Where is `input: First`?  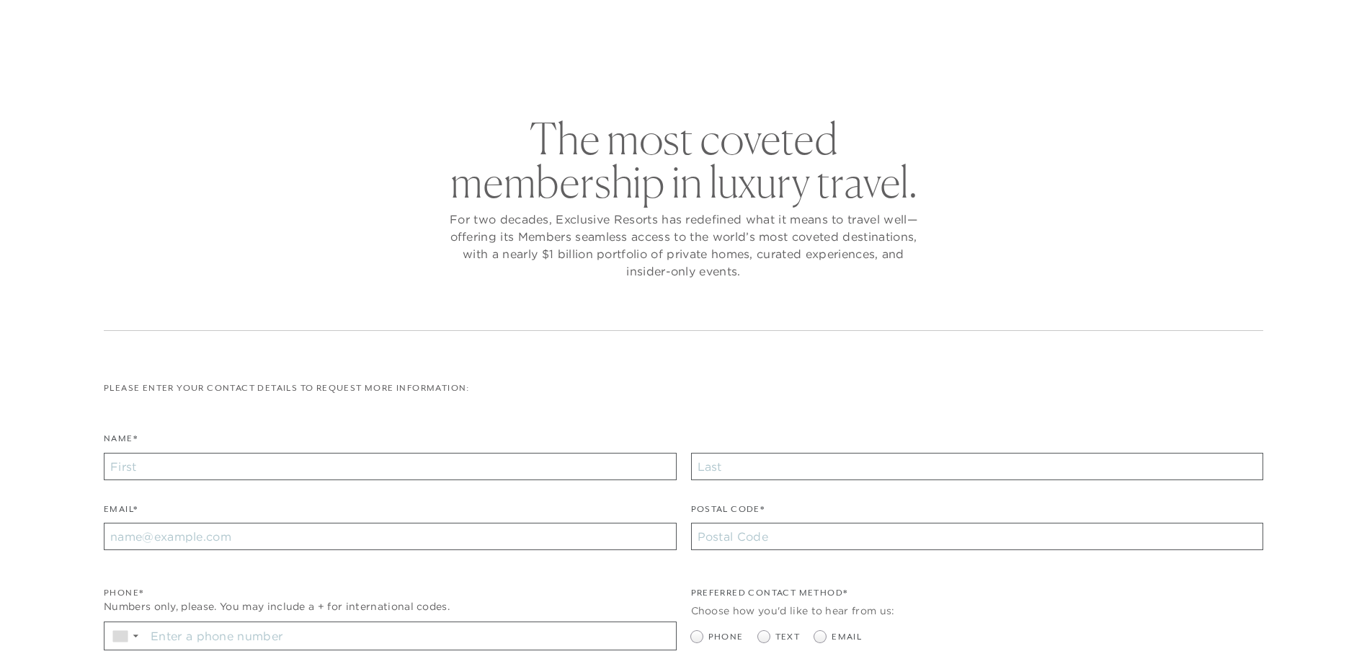
input: First is located at coordinates (390, 466).